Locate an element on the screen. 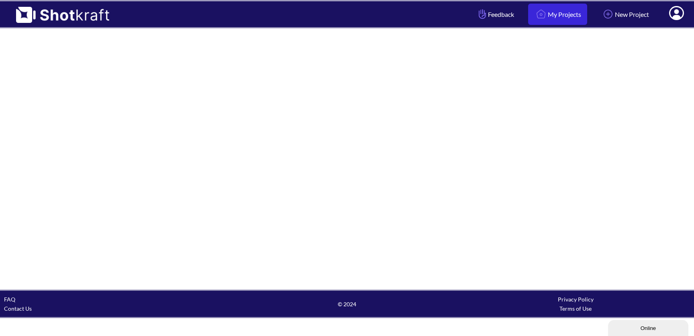 The height and width of the screenshot is (336, 694). img: Home Icon is located at coordinates (541, 14).